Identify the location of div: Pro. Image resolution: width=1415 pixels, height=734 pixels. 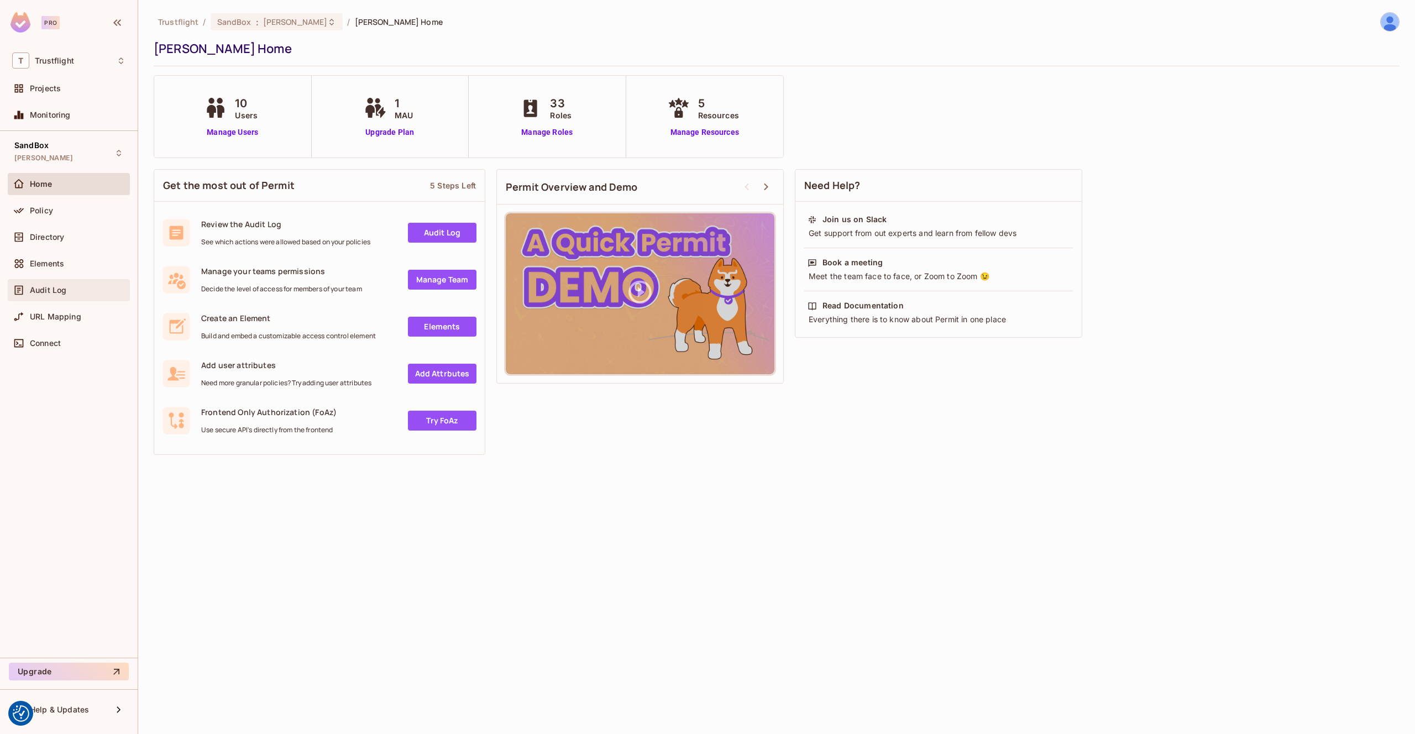
(50, 23).